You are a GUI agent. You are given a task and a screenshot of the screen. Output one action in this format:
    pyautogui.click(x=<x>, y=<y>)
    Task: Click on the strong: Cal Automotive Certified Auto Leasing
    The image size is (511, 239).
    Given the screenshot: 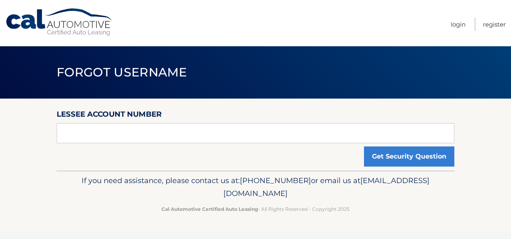 What is the action you would take?
    pyautogui.click(x=210, y=209)
    